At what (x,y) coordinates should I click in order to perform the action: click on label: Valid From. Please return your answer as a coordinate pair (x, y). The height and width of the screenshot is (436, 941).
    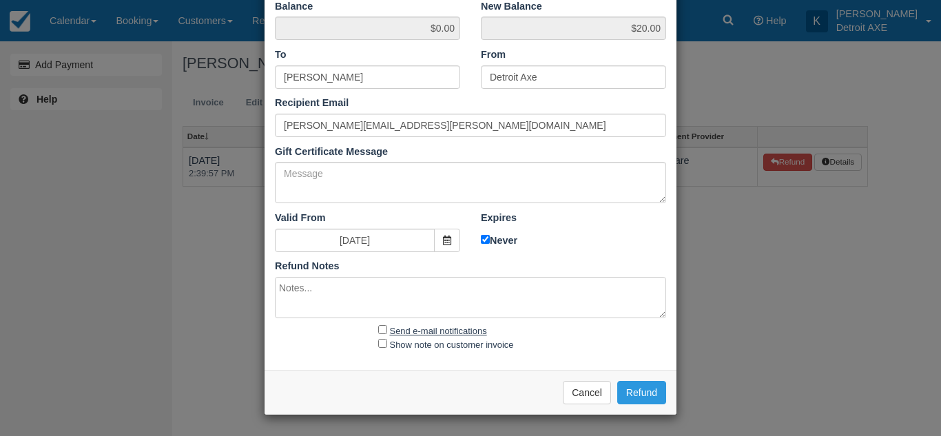
    Looking at the image, I should click on (300, 218).